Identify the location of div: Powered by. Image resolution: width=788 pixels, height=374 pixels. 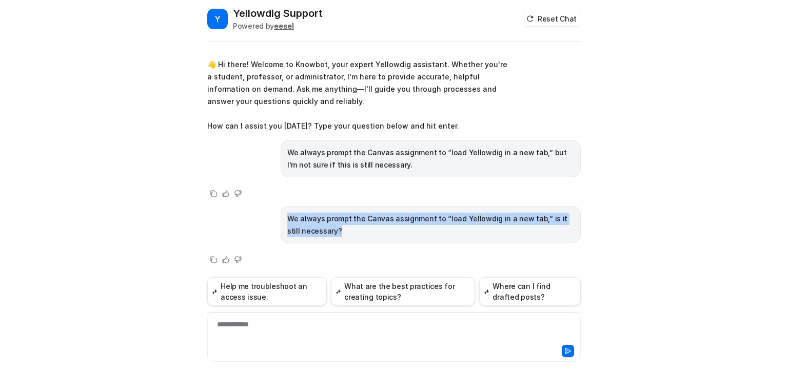
(277, 26).